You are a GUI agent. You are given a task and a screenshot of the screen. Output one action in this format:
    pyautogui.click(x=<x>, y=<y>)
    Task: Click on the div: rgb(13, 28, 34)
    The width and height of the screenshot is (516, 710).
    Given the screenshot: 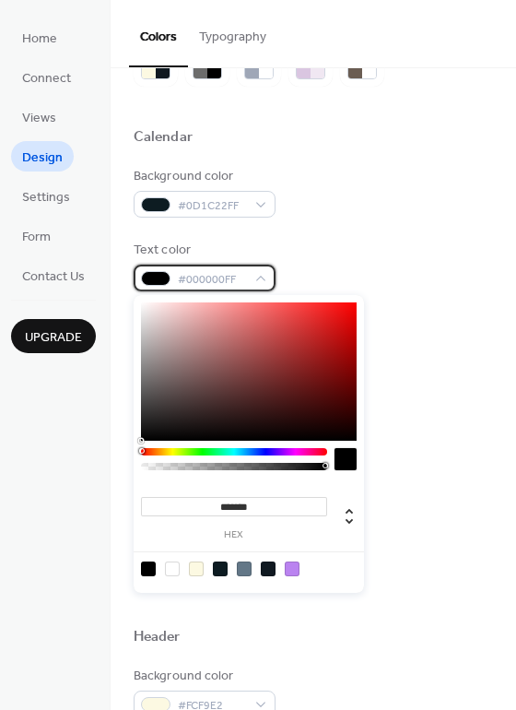 What is the action you would take?
    pyautogui.click(x=220, y=569)
    